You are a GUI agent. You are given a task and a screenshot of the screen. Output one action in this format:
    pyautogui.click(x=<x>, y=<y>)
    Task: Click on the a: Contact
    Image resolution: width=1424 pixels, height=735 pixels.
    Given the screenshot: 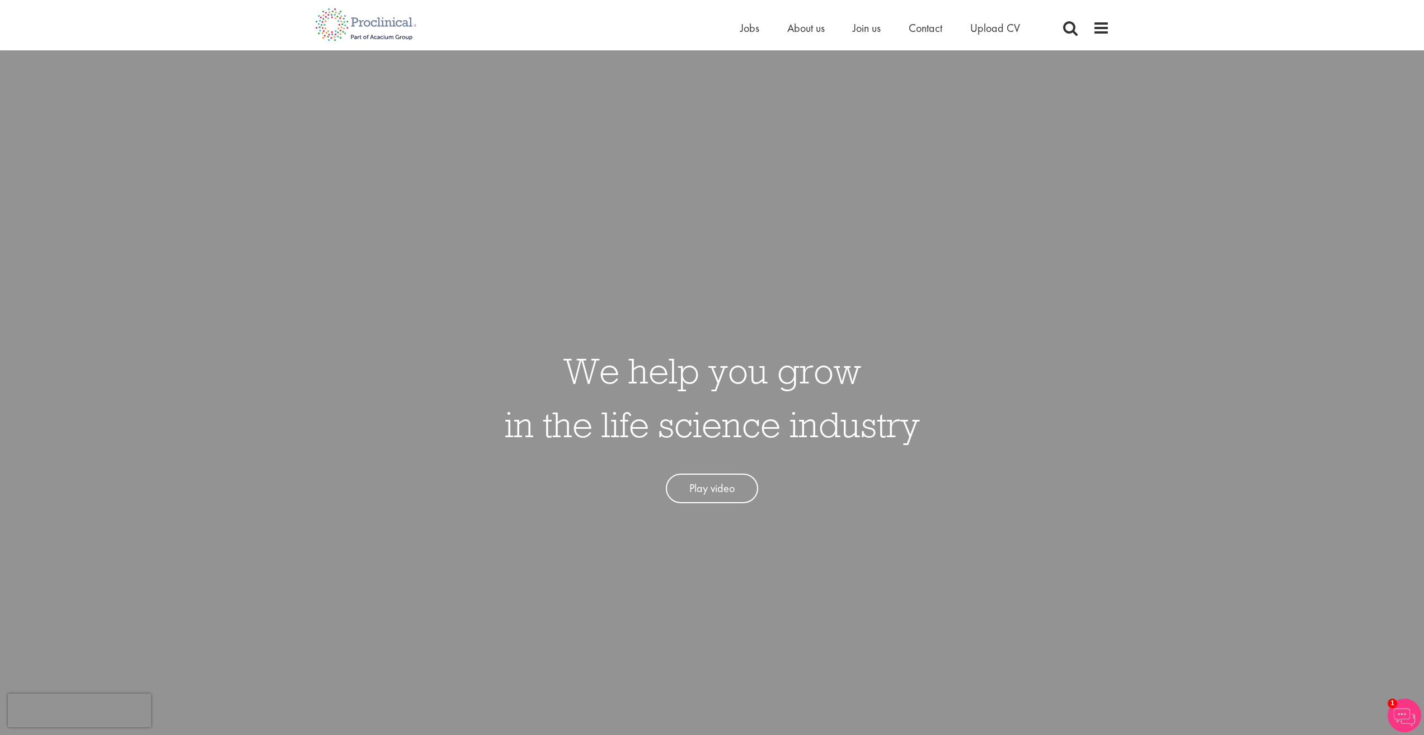 What is the action you would take?
    pyautogui.click(x=925, y=28)
    